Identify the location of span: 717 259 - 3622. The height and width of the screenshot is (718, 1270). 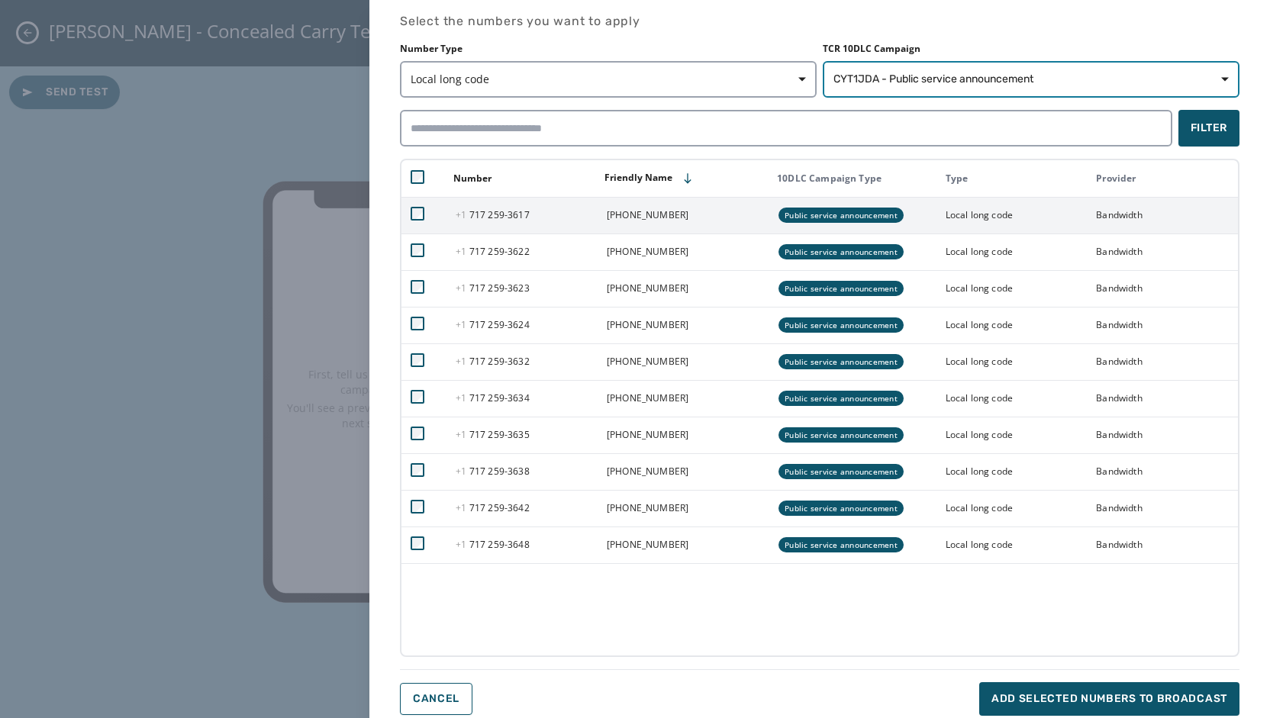
(492, 251).